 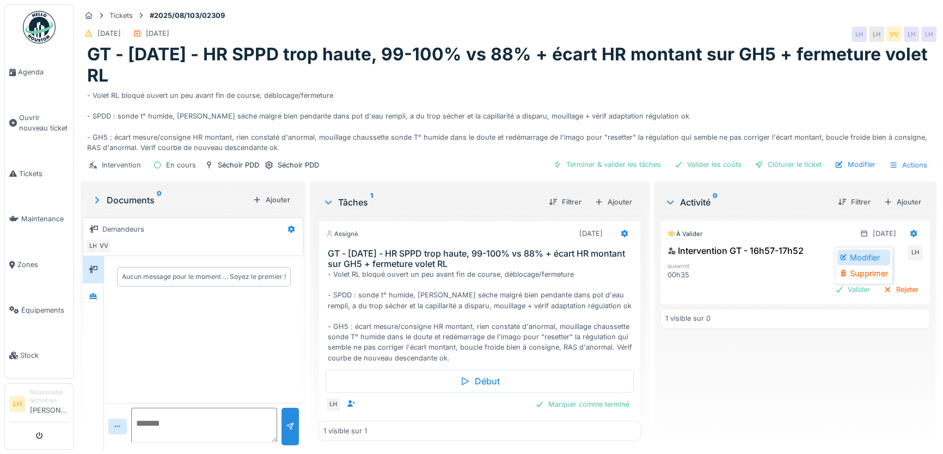 I want to click on div: Assigné, so click(x=342, y=234).